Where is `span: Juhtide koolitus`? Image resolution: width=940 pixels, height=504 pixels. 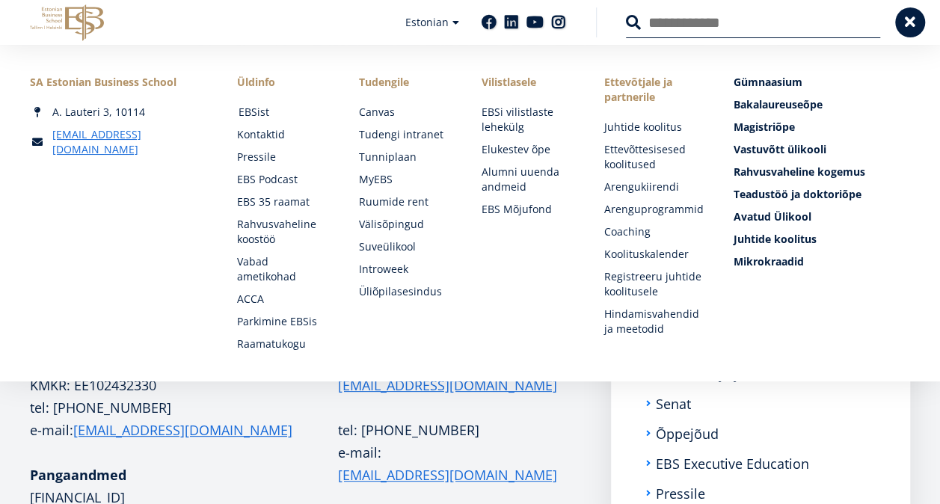
span: Juhtide koolitus is located at coordinates (774, 238).